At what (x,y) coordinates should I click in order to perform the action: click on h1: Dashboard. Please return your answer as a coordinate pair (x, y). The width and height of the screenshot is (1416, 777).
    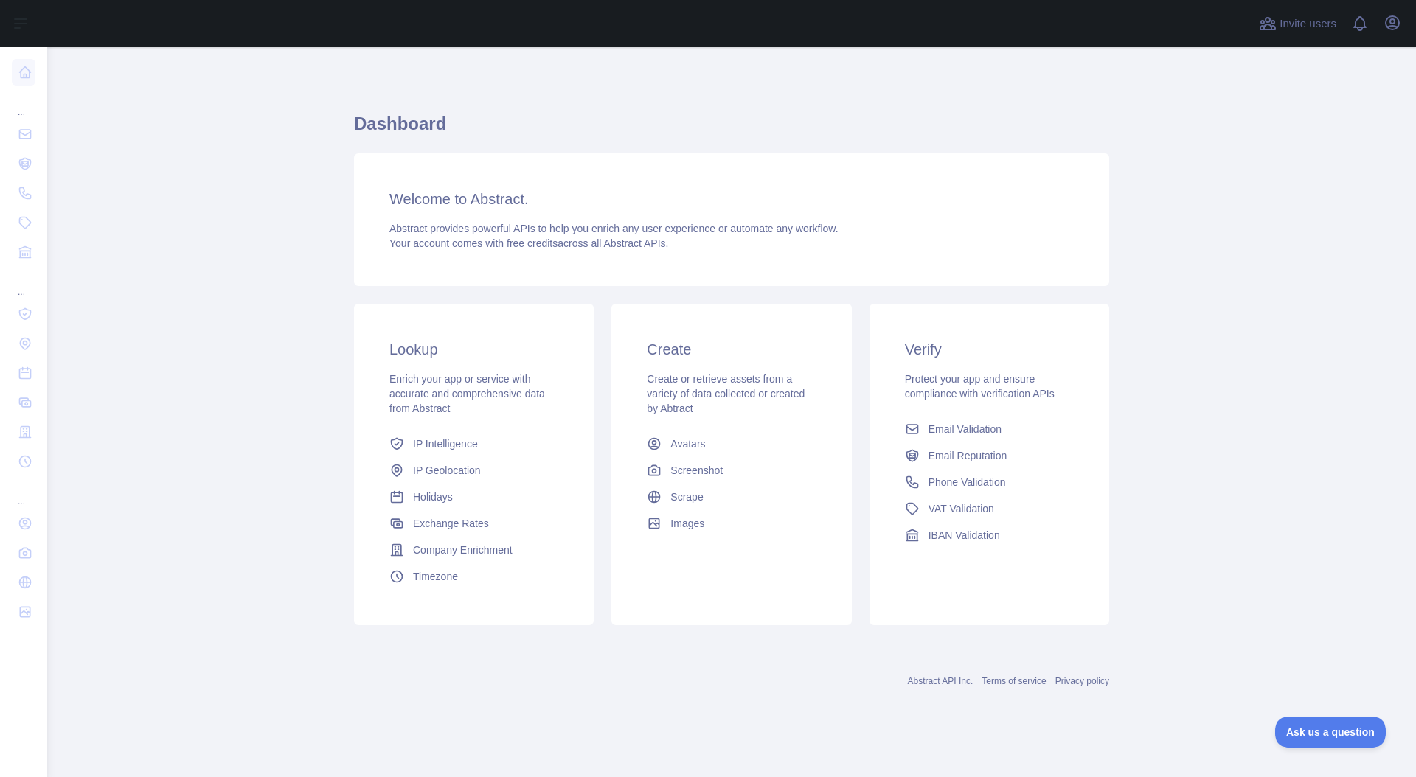
    Looking at the image, I should click on (732, 130).